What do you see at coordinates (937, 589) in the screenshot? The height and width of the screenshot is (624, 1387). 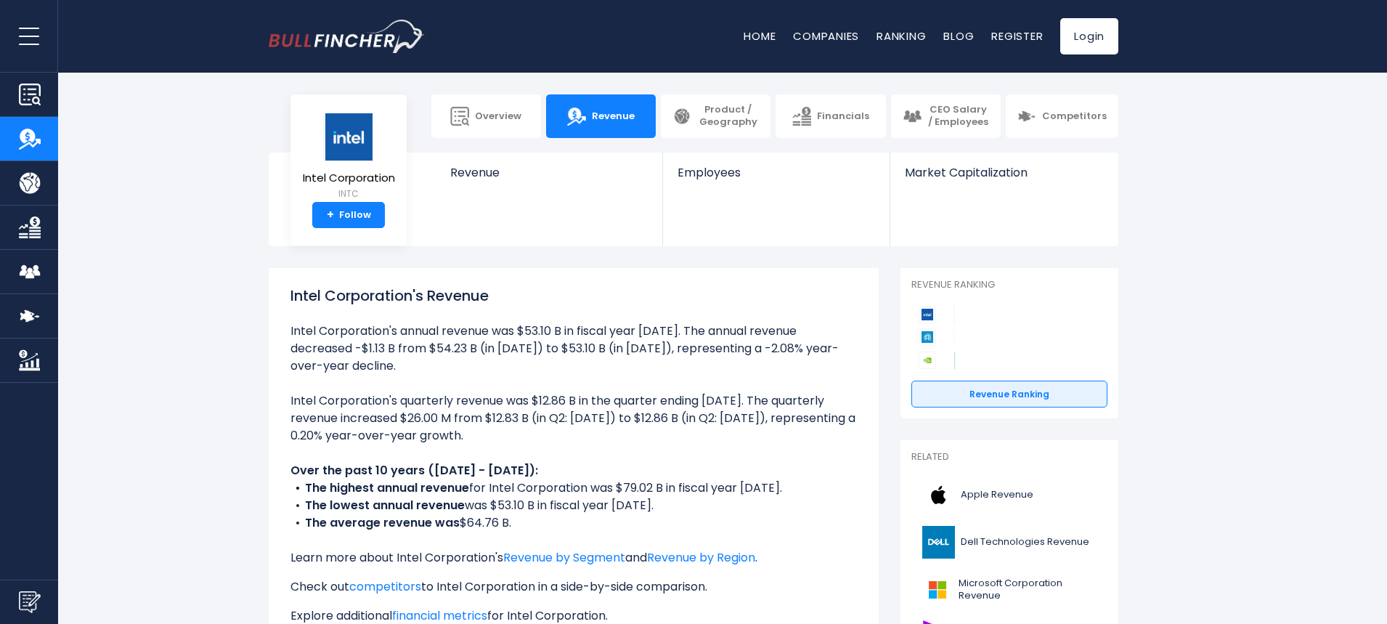 I see `img: MSFT logo` at bounding box center [937, 589].